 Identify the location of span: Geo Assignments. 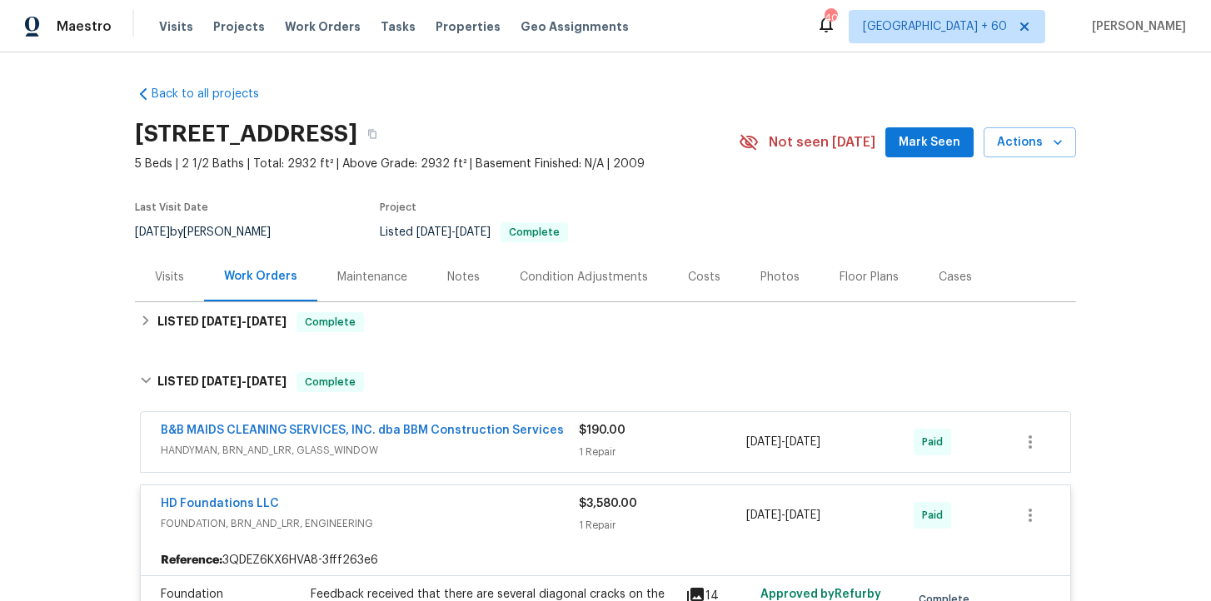
(575, 27).